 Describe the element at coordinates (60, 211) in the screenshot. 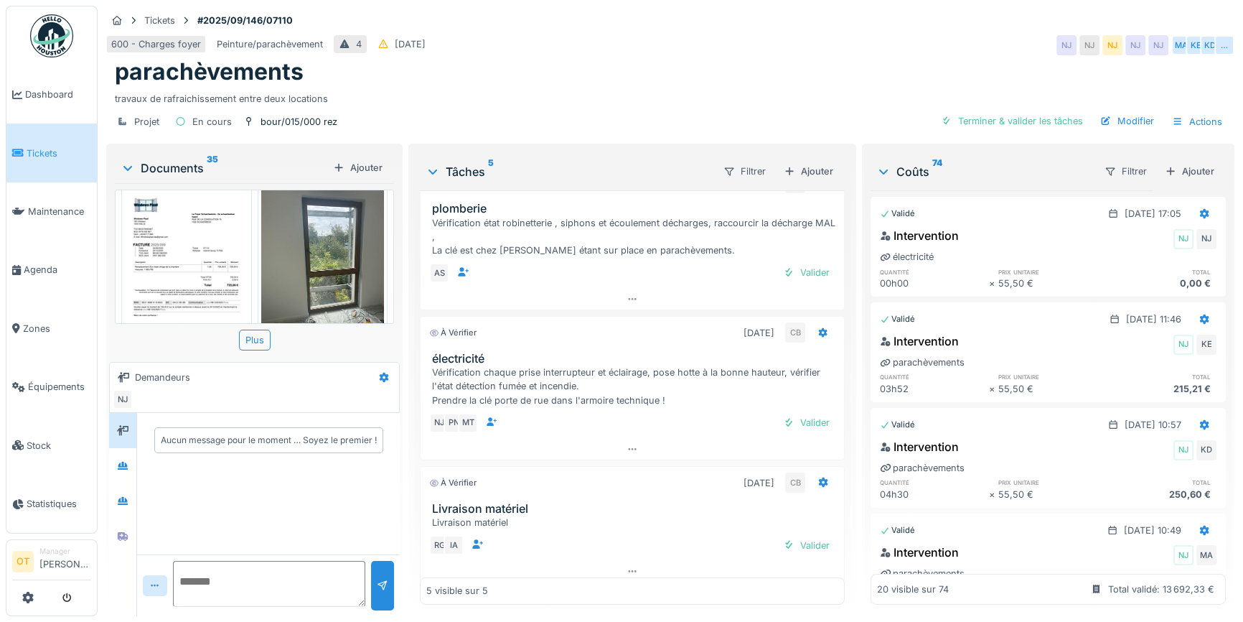

I see `span: Maintenance` at that location.